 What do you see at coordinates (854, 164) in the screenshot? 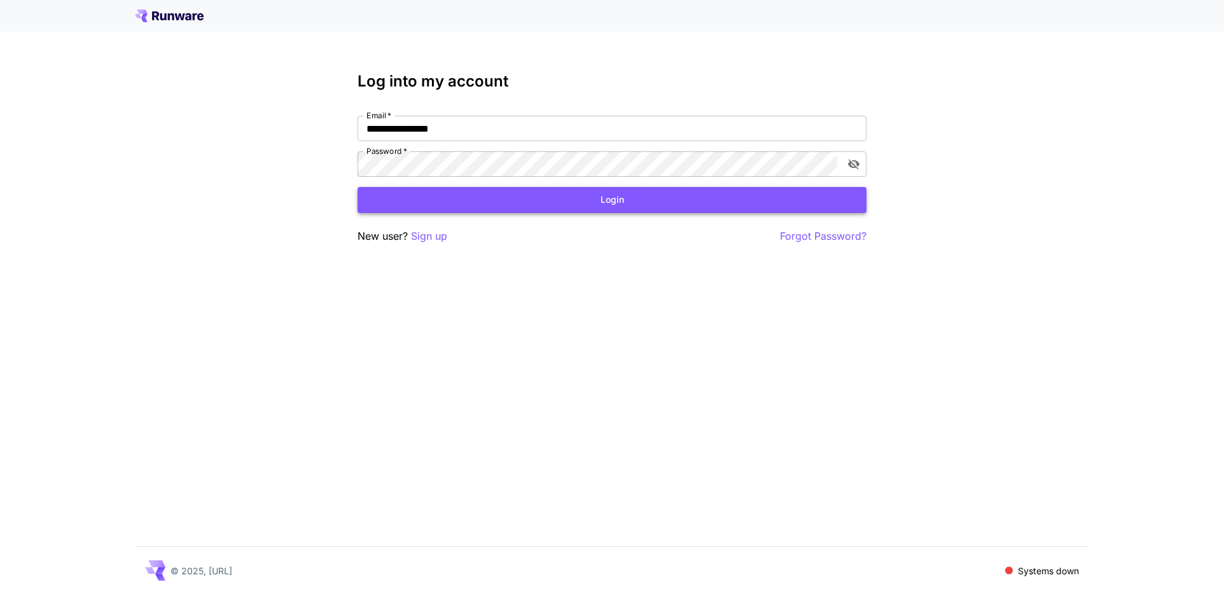
I see `button: toggle password visibility` at bounding box center [854, 164].